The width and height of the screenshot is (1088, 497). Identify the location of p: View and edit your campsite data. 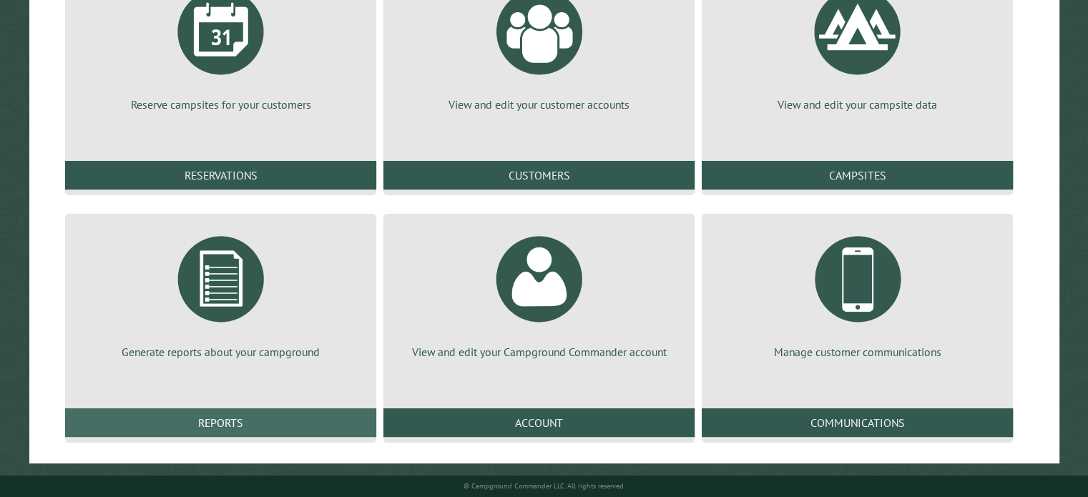
(857, 104).